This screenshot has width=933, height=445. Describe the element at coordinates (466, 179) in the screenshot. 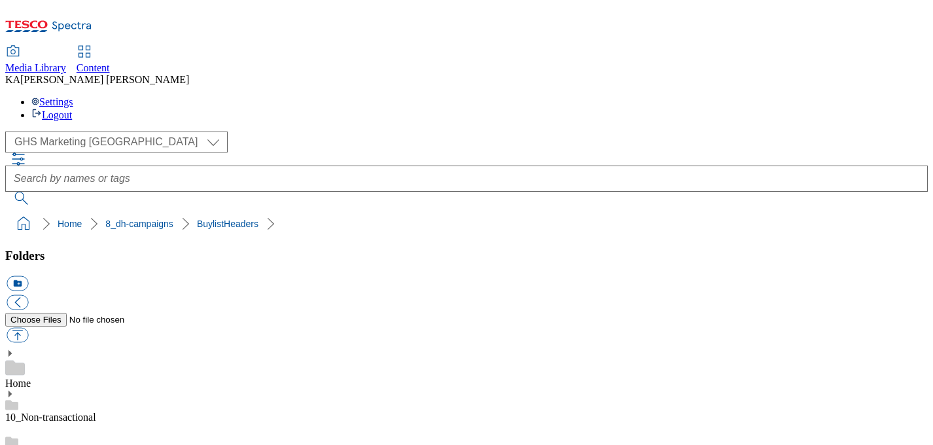

I see `input: Search by names or tags` at that location.